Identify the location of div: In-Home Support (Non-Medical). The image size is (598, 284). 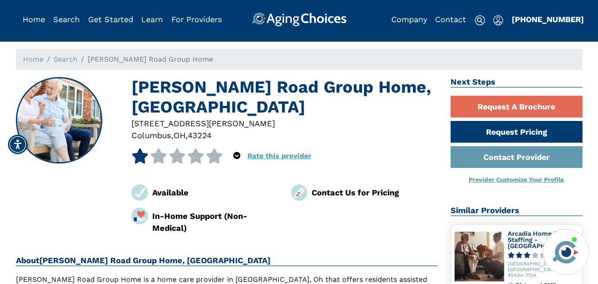
(215, 222).